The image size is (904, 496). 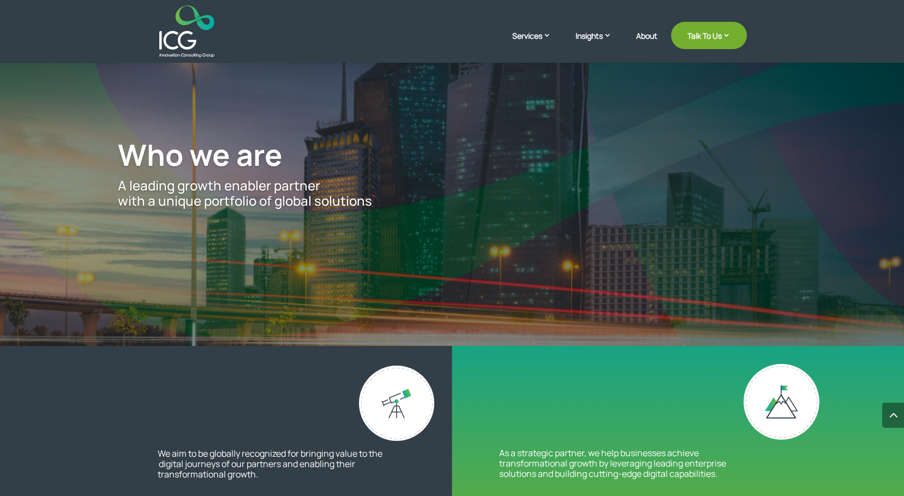 What do you see at coordinates (876, 470) in the screenshot?
I see `div: Chat Widget` at bounding box center [876, 470].